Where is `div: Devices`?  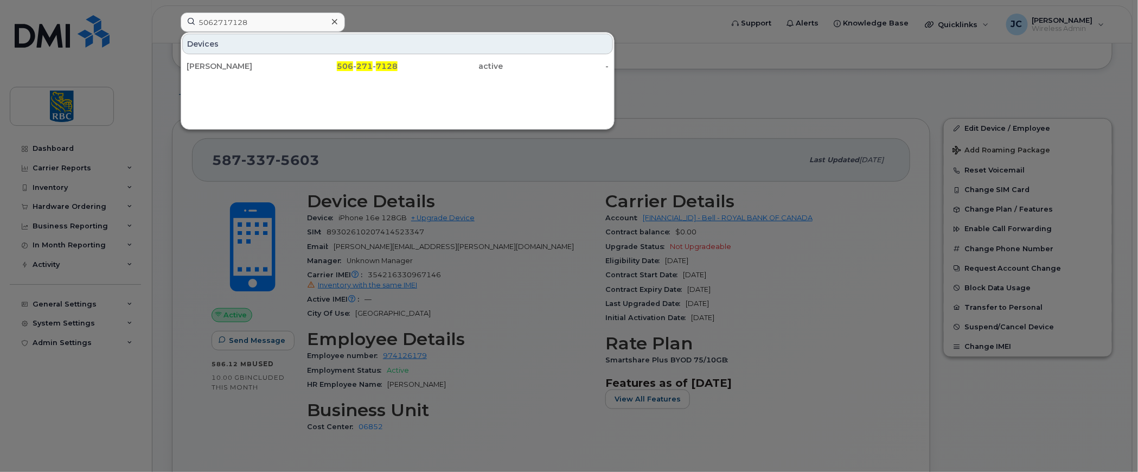
div: Devices is located at coordinates (398, 44).